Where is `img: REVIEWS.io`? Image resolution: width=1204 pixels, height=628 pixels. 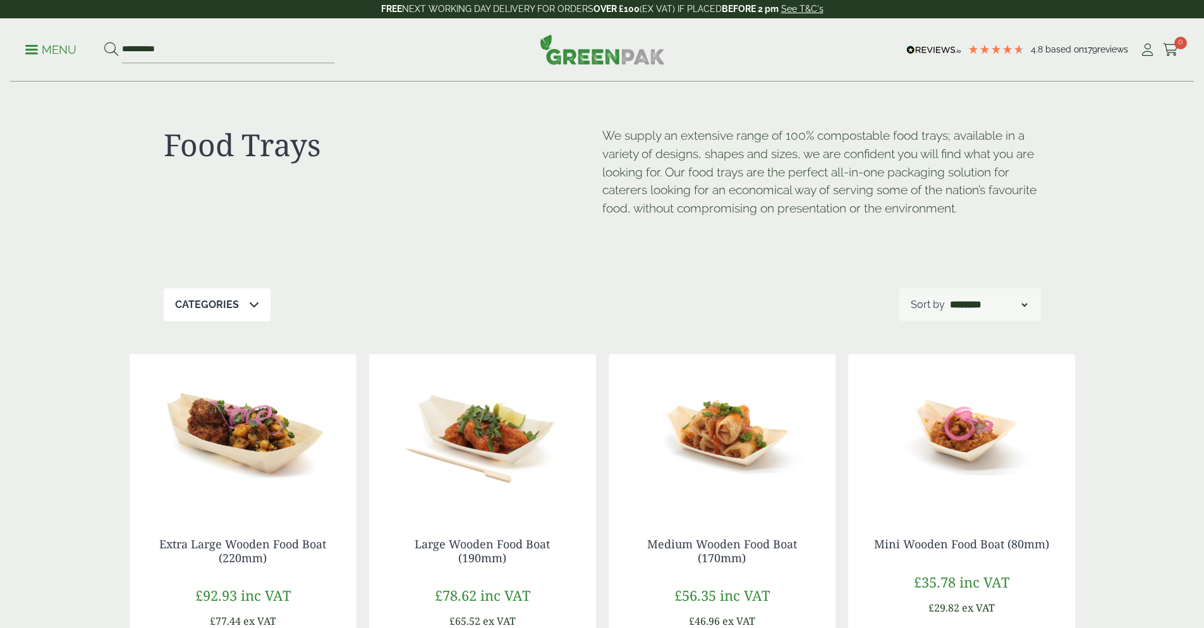
img: REVIEWS.io is located at coordinates (933, 50).